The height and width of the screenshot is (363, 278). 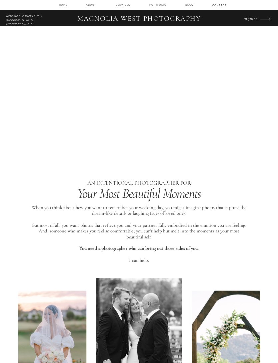 What do you see at coordinates (159, 5) in the screenshot?
I see `nav: Portfolio` at bounding box center [159, 5].